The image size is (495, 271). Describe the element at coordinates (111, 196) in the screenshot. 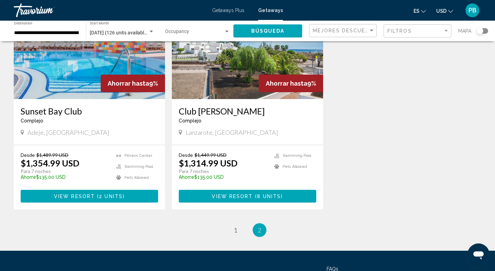

I see `span: 2 units` at that location.